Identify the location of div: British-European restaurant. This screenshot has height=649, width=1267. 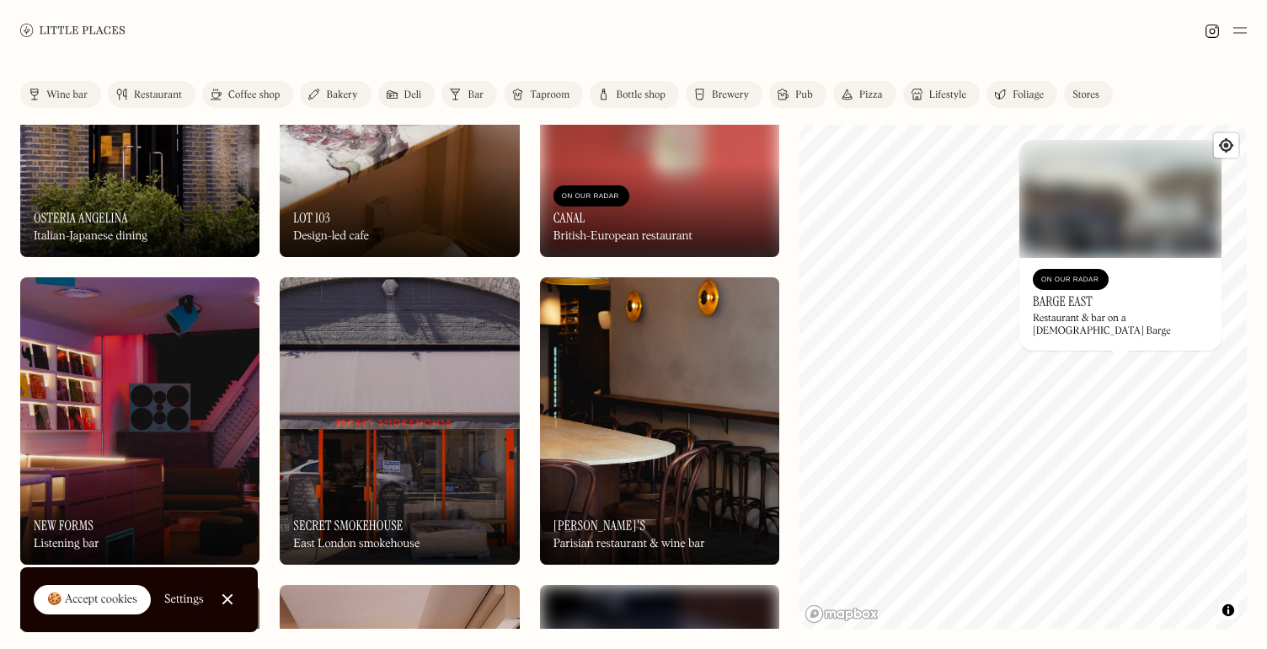
(622, 236).